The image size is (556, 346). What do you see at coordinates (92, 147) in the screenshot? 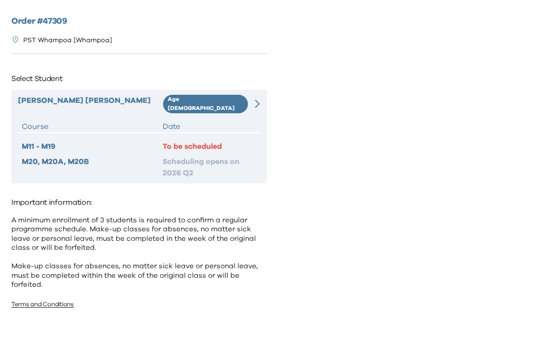
I see `div: M11 - M19` at bounding box center [92, 147].